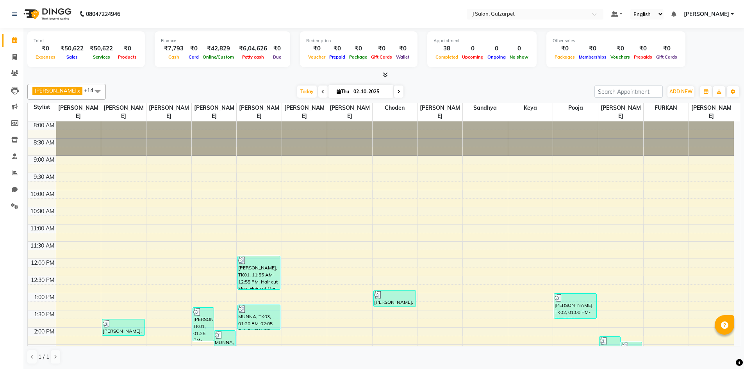 The height and width of the screenshot is (369, 744). What do you see at coordinates (42, 211) in the screenshot?
I see `div: 10:30 AM` at bounding box center [42, 211].